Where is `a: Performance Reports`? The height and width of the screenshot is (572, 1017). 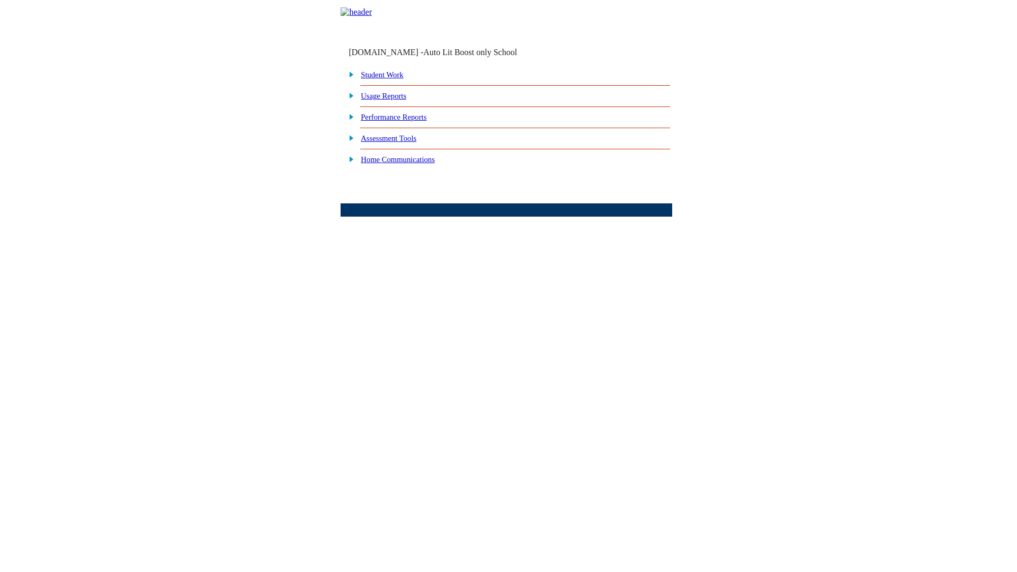 a: Performance Reports is located at coordinates (394, 117).